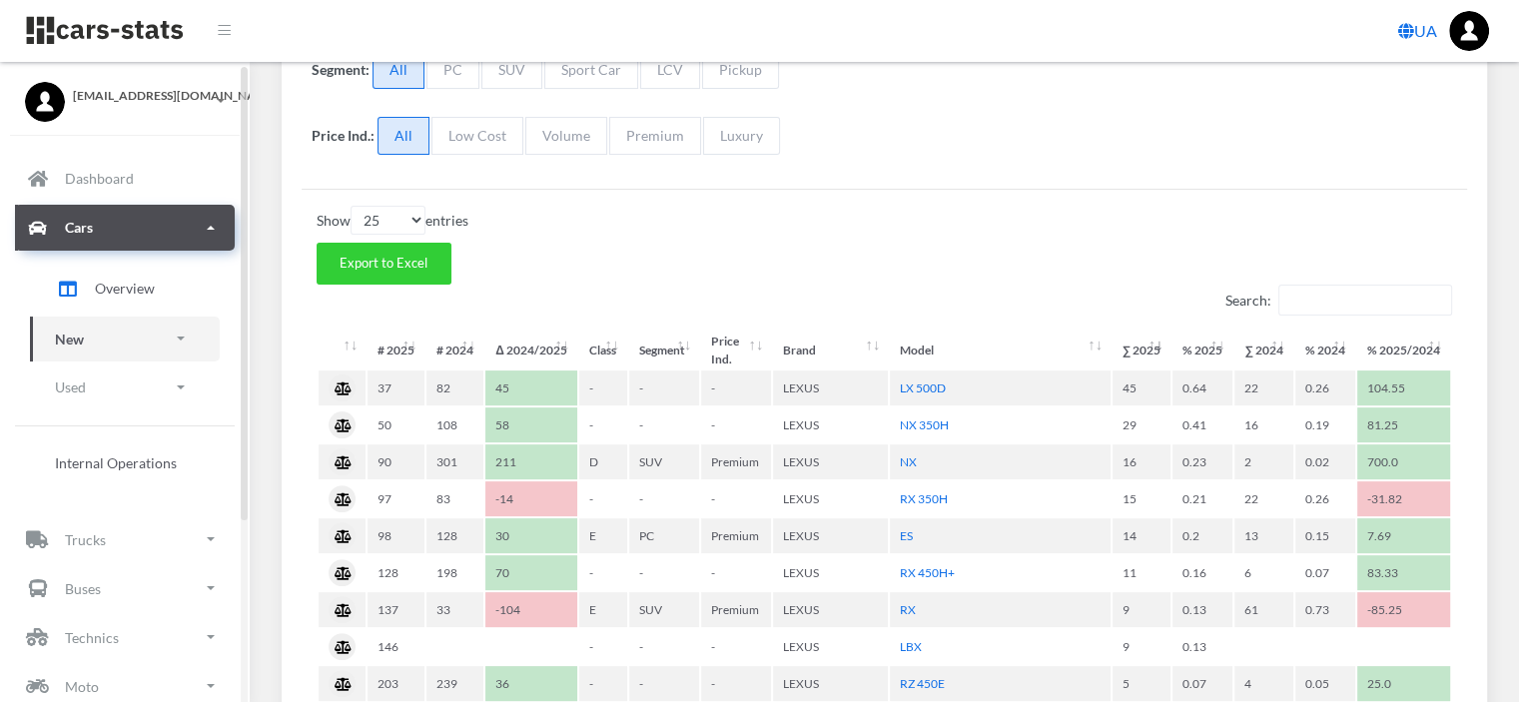 Image resolution: width=1519 pixels, height=702 pixels. What do you see at coordinates (105, 30) in the screenshot?
I see `img: navbar brand` at bounding box center [105, 30].